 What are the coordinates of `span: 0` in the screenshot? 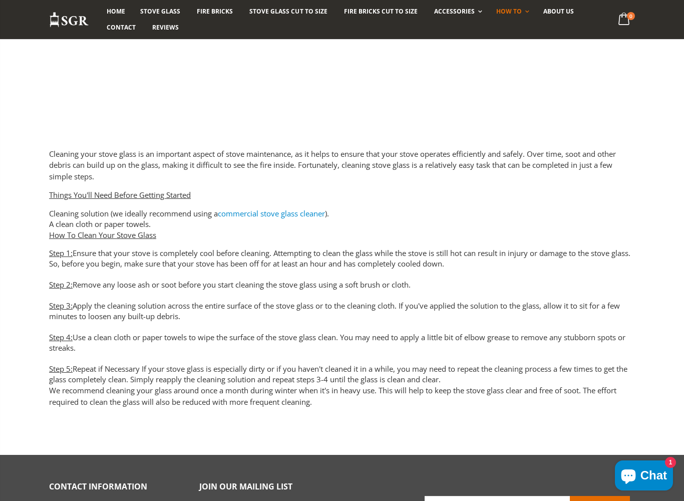 It's located at (631, 16).